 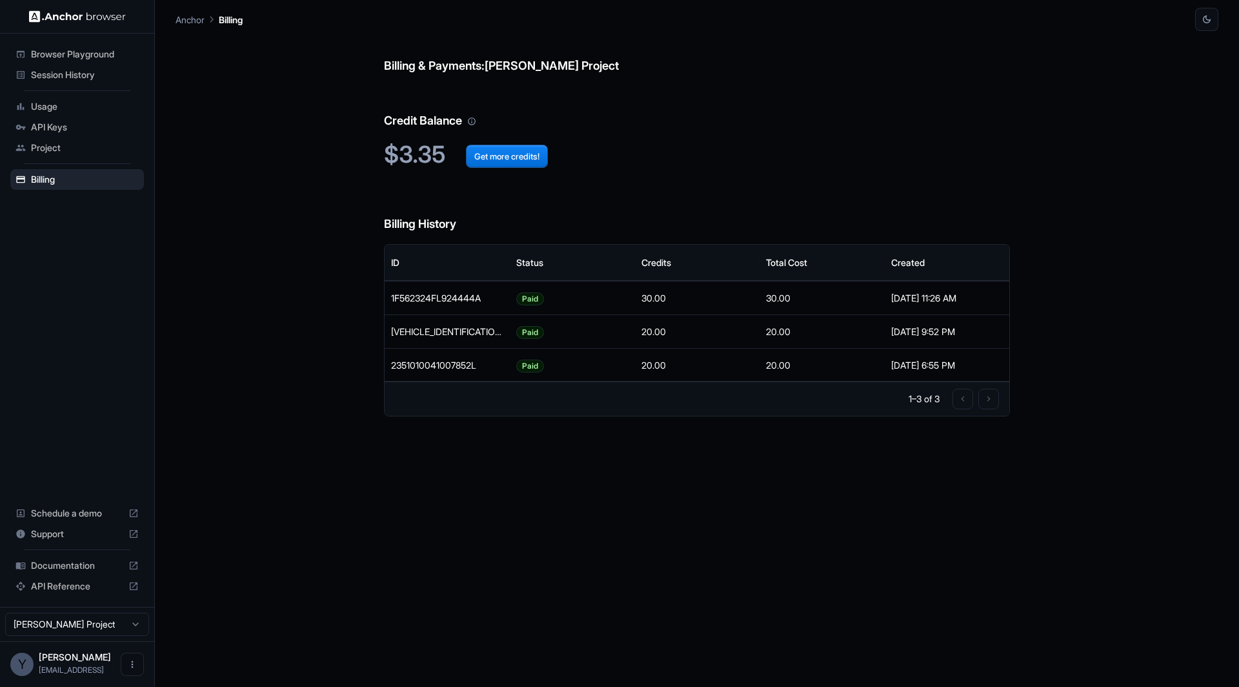 I want to click on div: Credits, so click(x=656, y=262).